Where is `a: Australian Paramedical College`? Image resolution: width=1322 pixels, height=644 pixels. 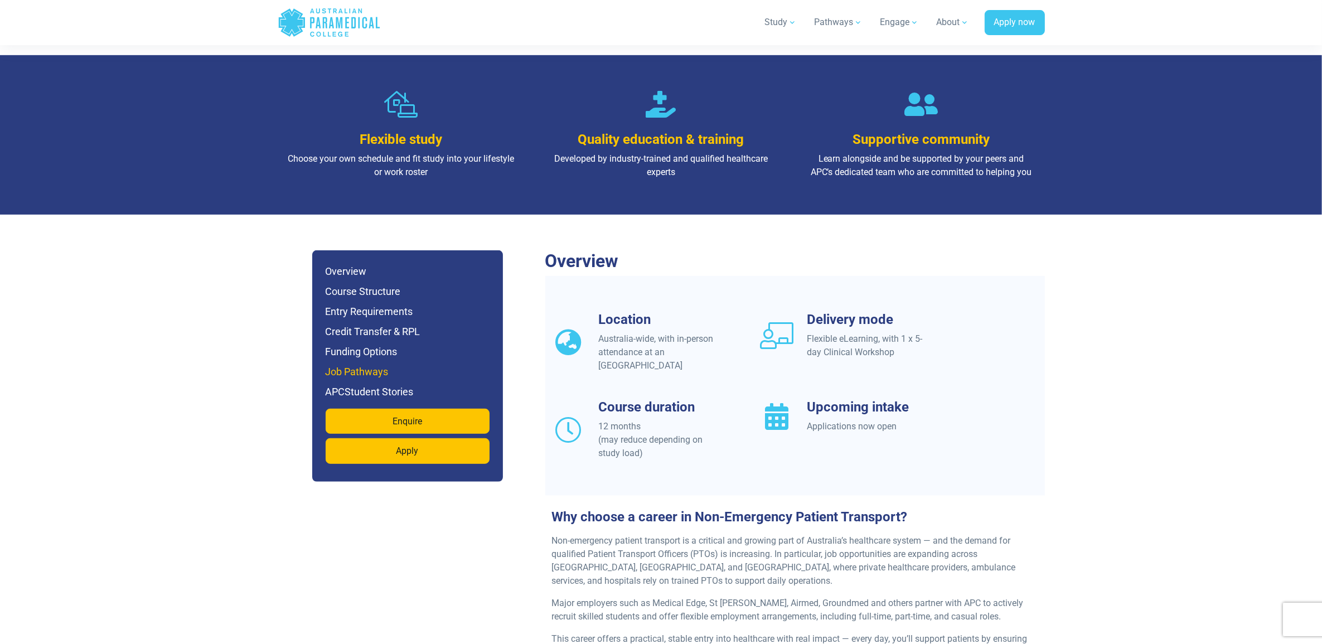
a: Australian Paramedical College is located at coordinates (329, 22).